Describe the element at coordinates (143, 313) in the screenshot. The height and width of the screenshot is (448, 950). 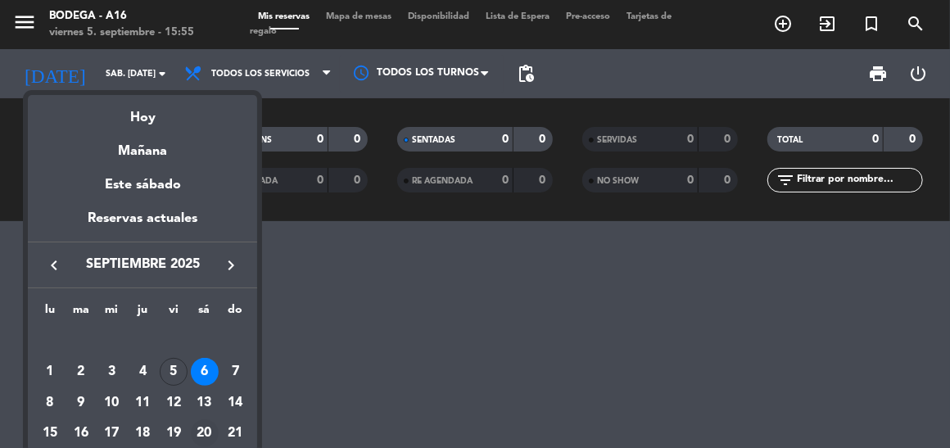
I see `th: jueves` at that location.